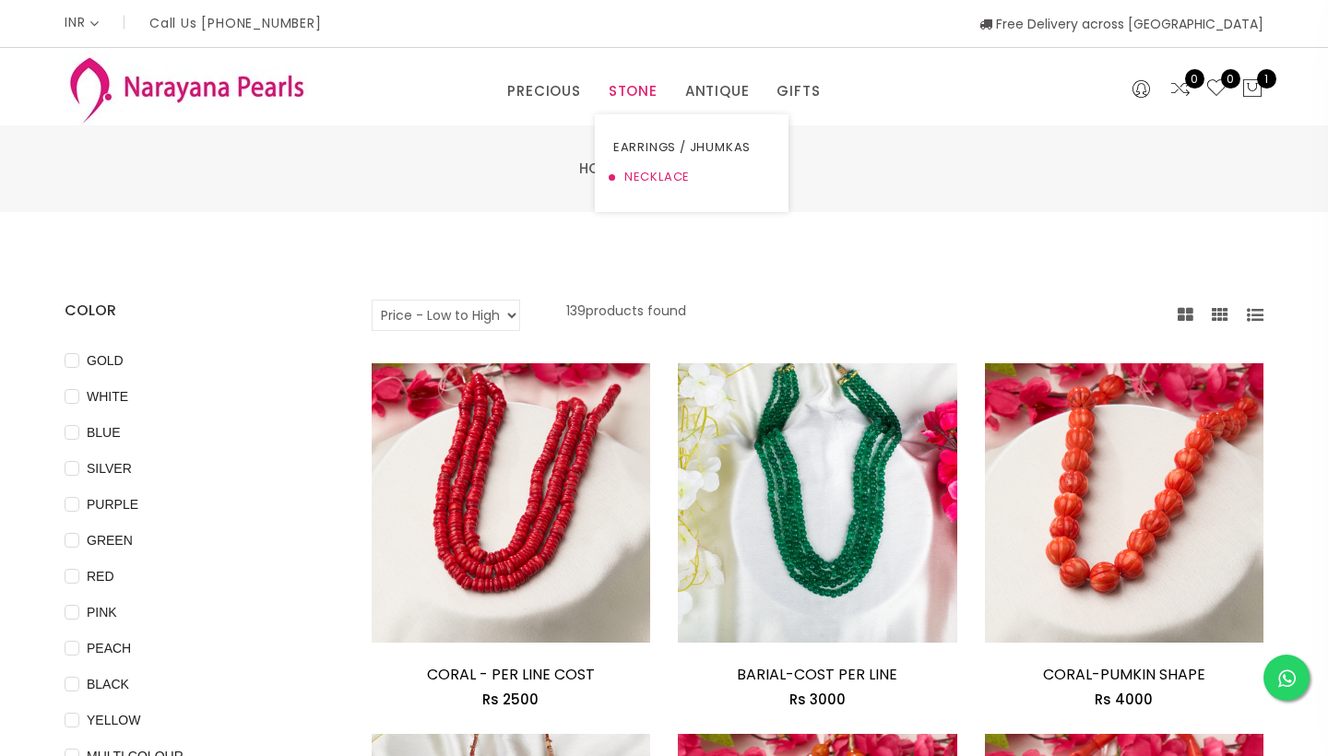 The width and height of the screenshot is (1328, 756). What do you see at coordinates (101, 613) in the screenshot?
I see `span: PINK` at bounding box center [101, 613].